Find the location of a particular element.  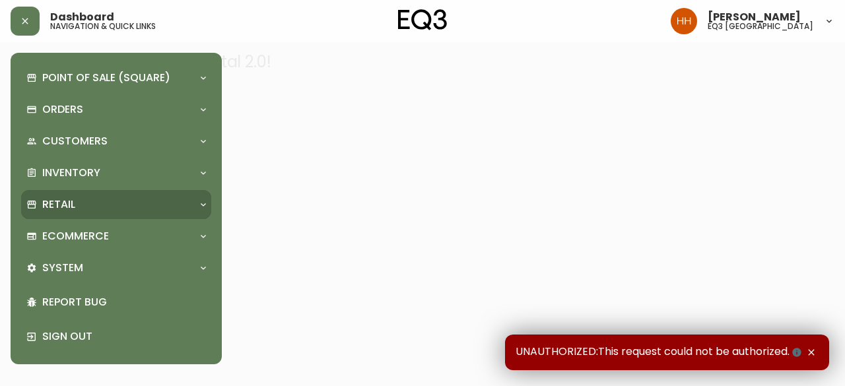

div: Ecommerce is located at coordinates (116, 236).